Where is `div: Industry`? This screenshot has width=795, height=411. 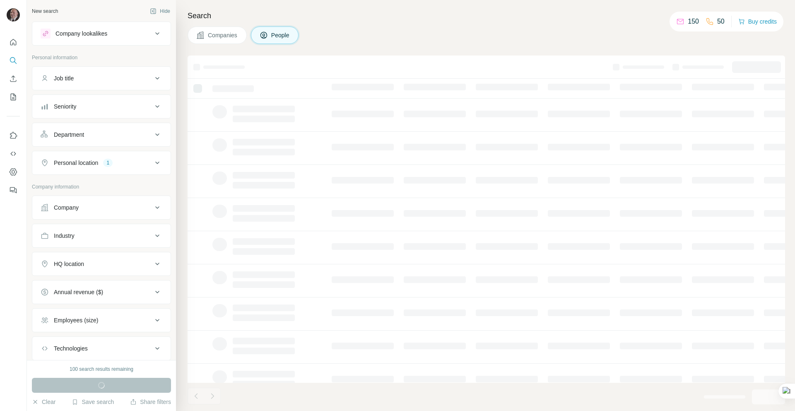 div: Industry is located at coordinates (64, 236).